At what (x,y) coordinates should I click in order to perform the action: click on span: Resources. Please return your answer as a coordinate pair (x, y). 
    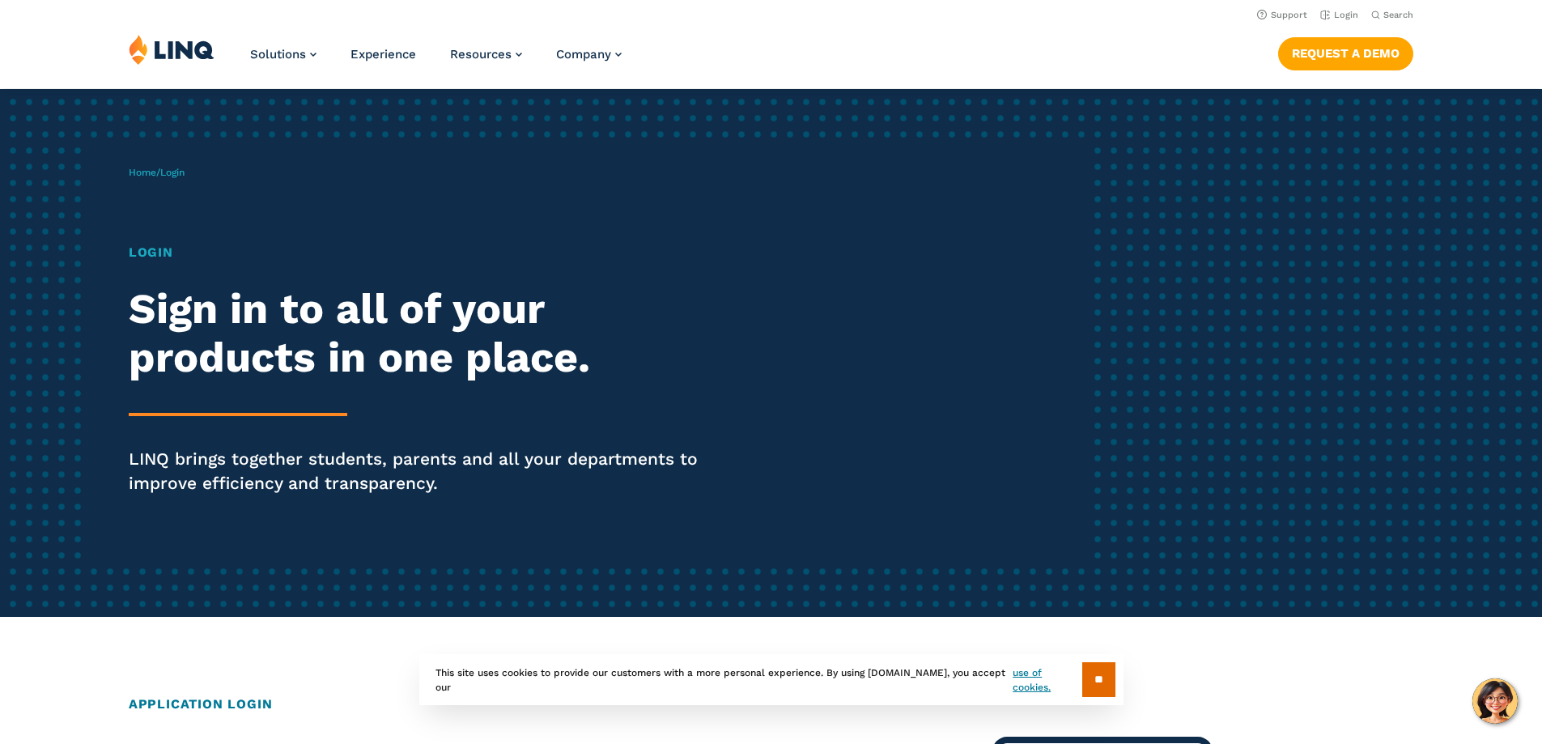
    Looking at the image, I should click on (481, 54).